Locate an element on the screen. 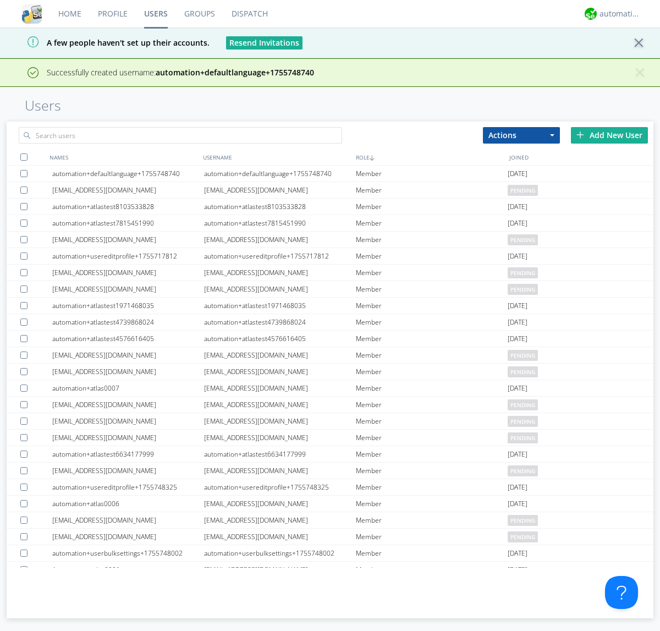 The image size is (660, 631). div: automation+atlas0007 is located at coordinates (128, 388).